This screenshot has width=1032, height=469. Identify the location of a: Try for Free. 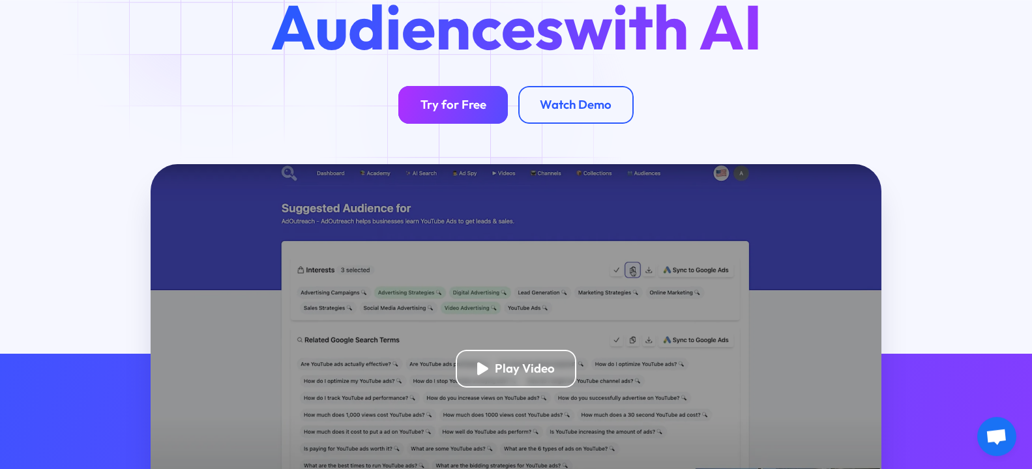
(452, 105).